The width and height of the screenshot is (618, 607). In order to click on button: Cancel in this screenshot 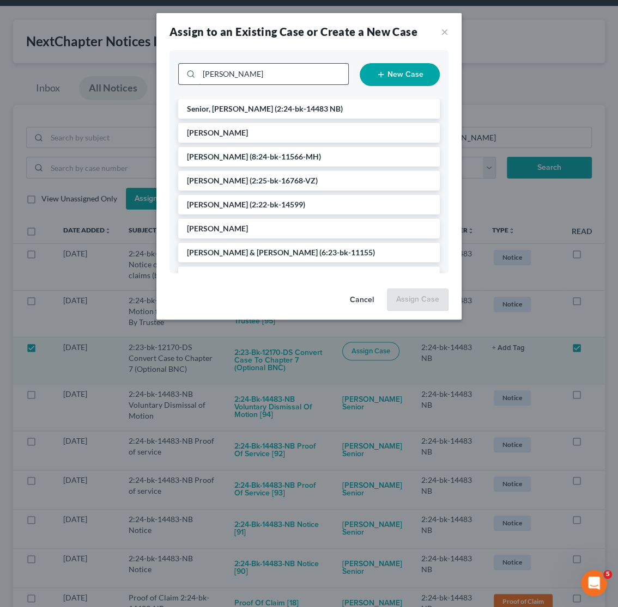, I will do `click(362, 301)`.